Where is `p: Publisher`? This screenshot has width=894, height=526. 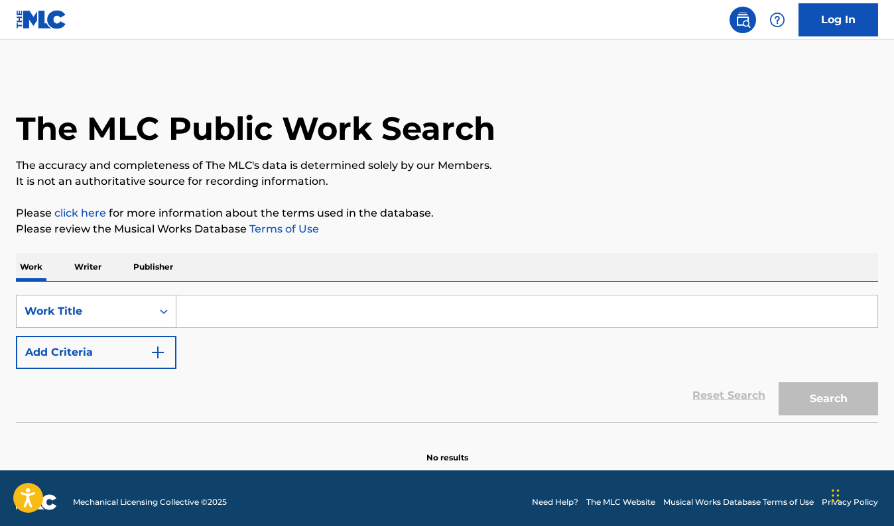 p: Publisher is located at coordinates (153, 267).